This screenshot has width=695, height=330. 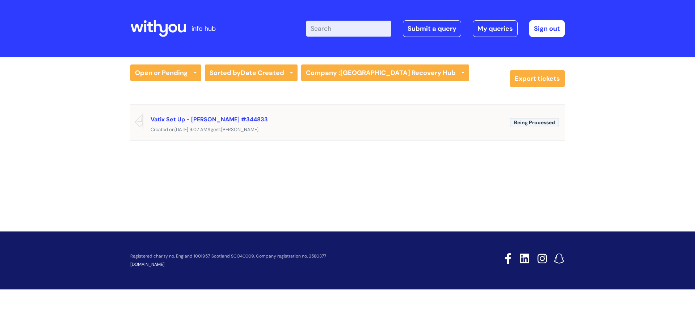 What do you see at coordinates (292, 256) in the screenshot?
I see `p: Registered charity no. England 1001957, Scotland SCO40009. Company registration no. 2580377` at bounding box center [292, 256].